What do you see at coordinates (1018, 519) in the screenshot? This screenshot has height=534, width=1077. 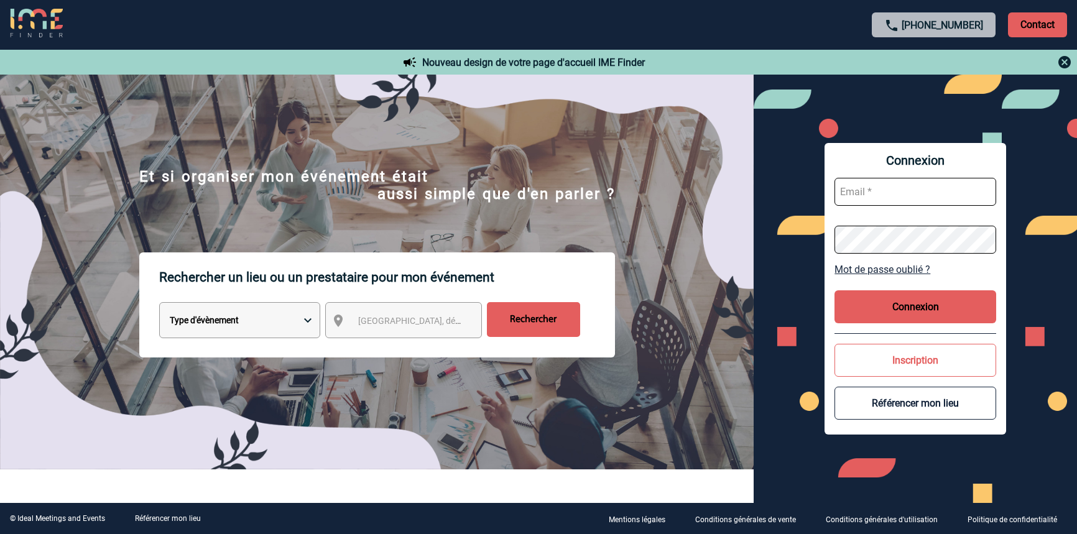 I see `a: Politique de confidentialité` at bounding box center [1018, 519].